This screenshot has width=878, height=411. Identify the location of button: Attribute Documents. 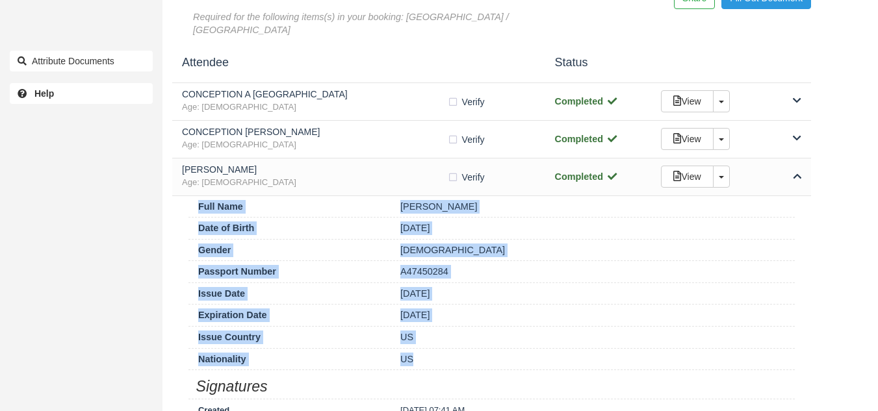
(81, 61).